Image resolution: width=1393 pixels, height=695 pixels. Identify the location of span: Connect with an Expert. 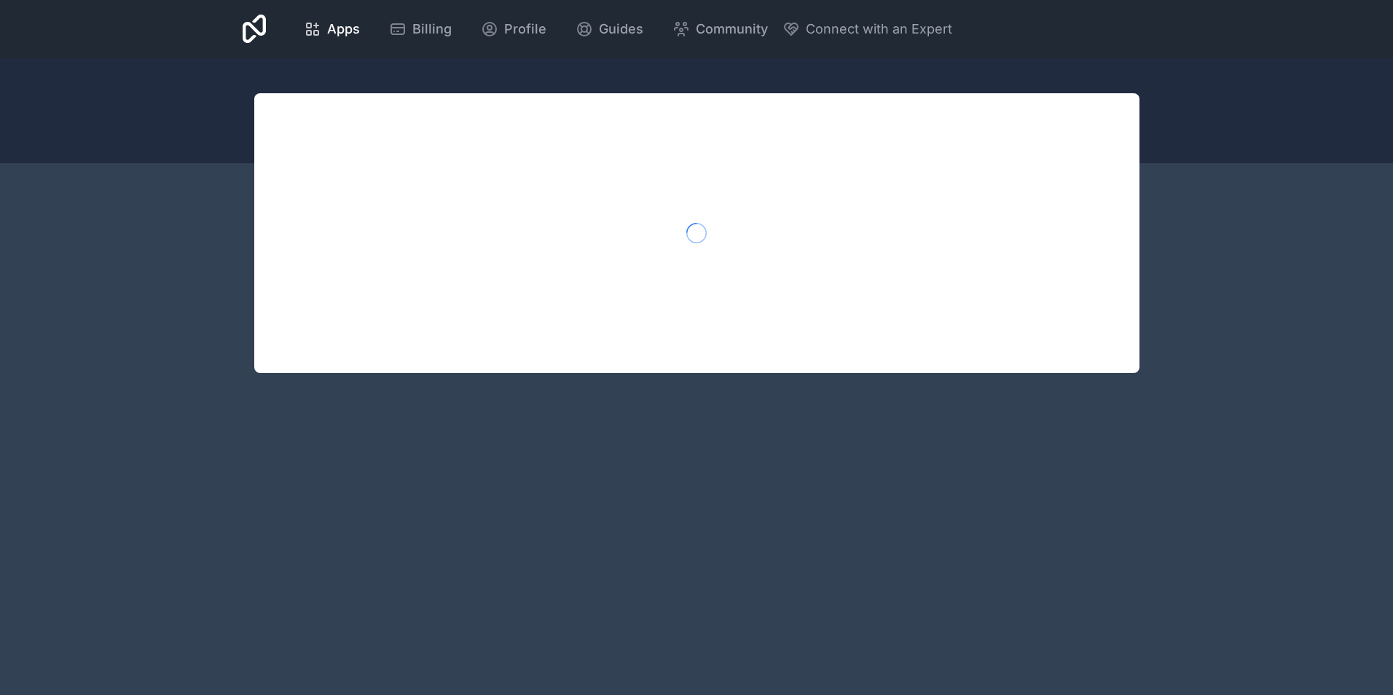
(878, 29).